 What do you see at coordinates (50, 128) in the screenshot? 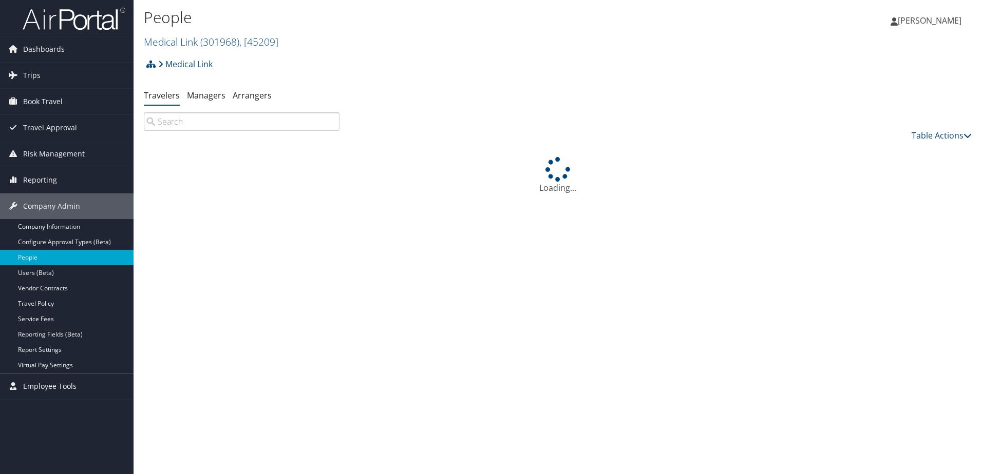
I see `span: Travel Approval` at bounding box center [50, 128].